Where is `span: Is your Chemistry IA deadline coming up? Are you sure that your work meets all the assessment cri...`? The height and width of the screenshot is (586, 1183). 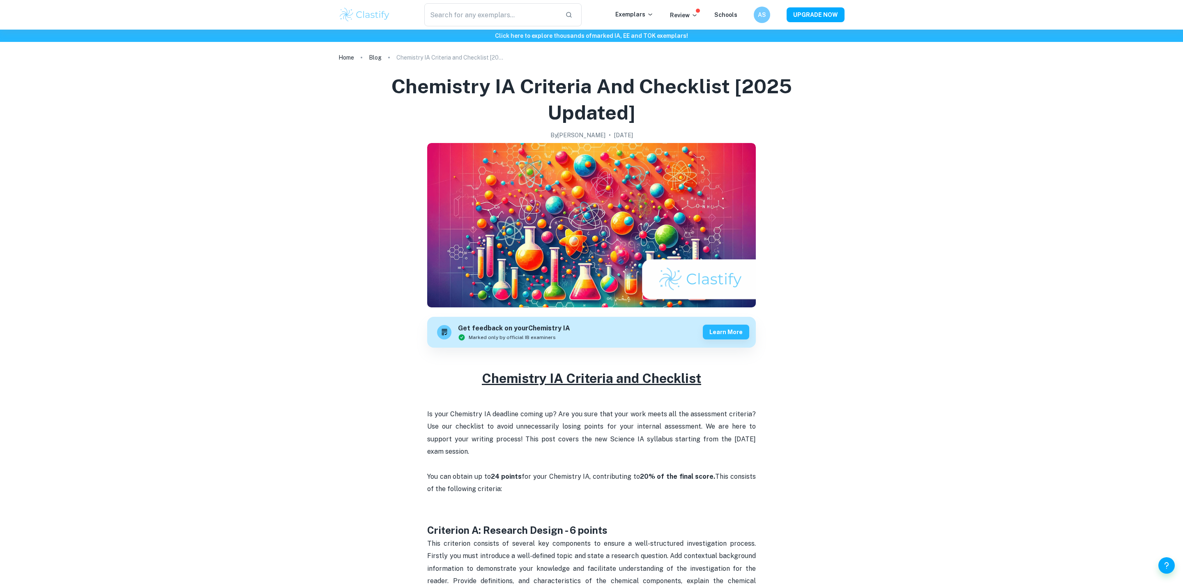 span: Is your Chemistry IA deadline coming up? Are you sure that your work meets all the assessment cri... is located at coordinates (592, 432).